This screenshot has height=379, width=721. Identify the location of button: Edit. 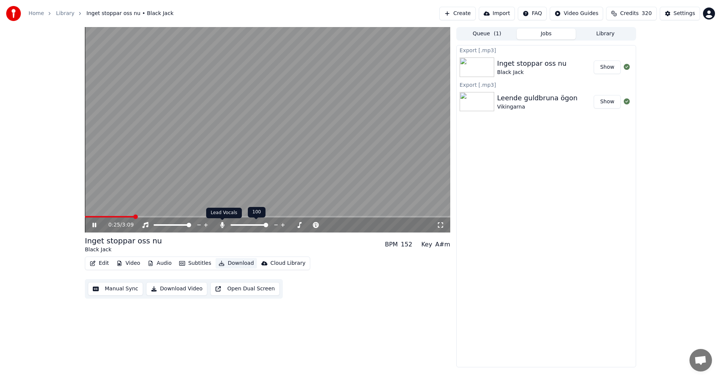
(99, 263).